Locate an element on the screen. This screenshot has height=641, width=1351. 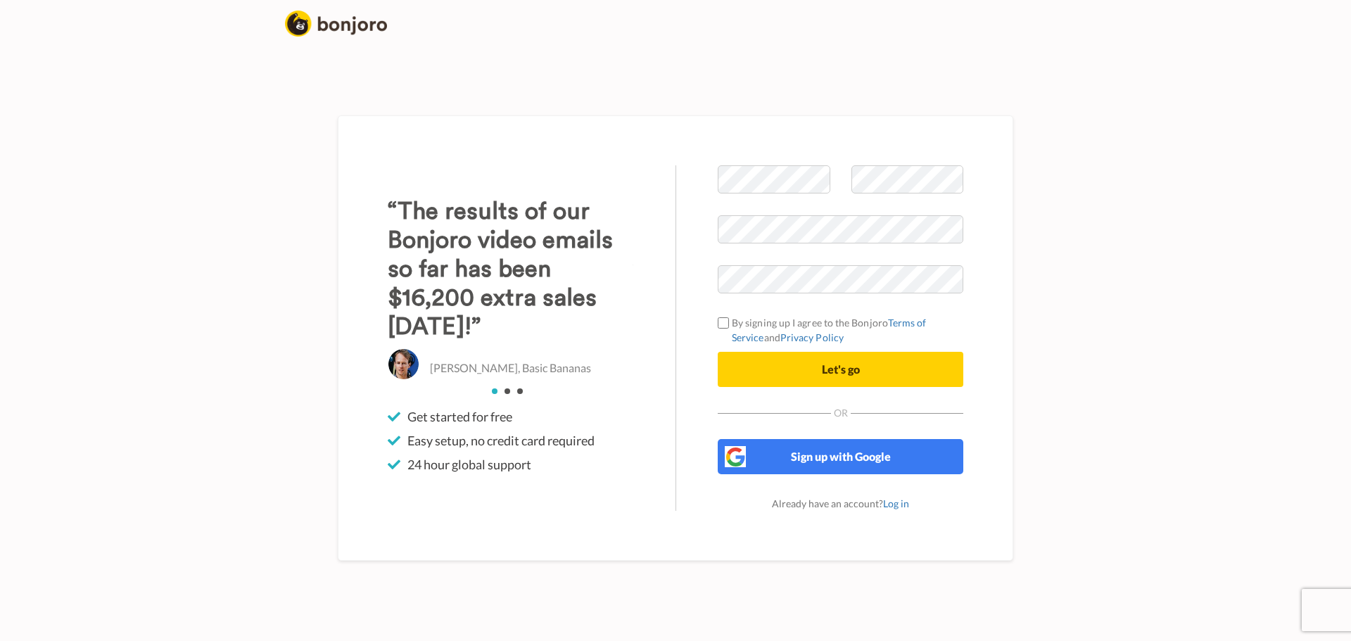
span: Easy setup, no credit card required is located at coordinates (501, 441).